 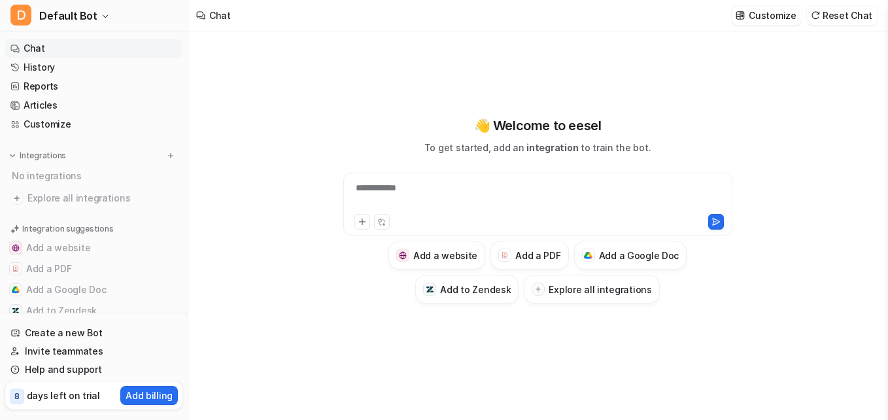 I want to click on span: Explore all integrations, so click(x=102, y=198).